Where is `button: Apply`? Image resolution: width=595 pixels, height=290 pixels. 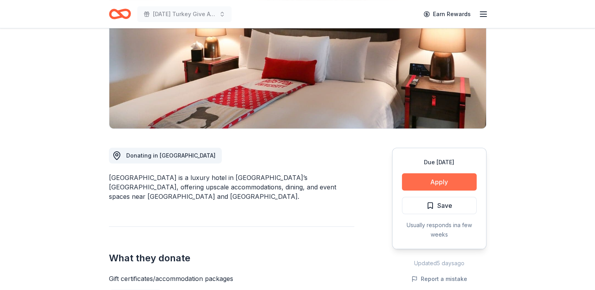
button: Apply is located at coordinates (440, 182).